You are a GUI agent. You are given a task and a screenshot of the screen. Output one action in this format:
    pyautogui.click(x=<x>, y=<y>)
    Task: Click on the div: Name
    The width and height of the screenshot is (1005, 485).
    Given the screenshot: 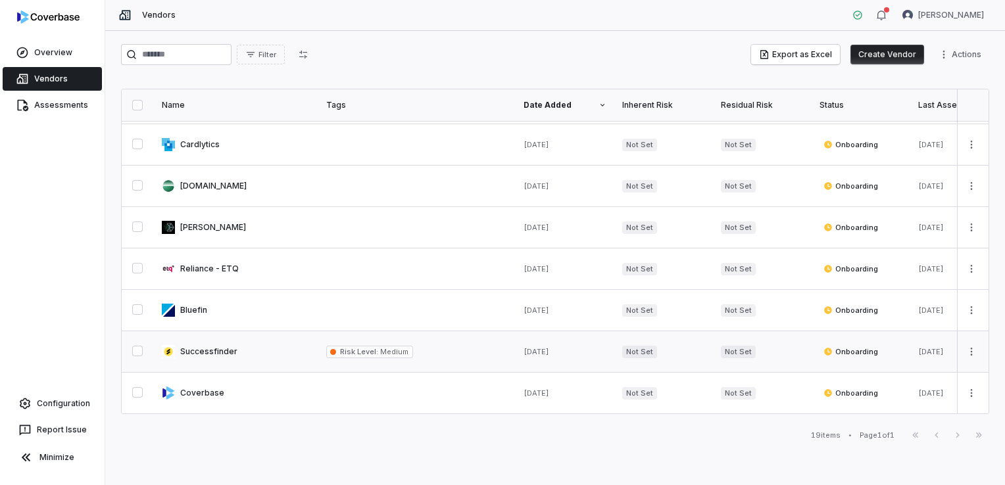 What is the action you would take?
    pyautogui.click(x=236, y=105)
    